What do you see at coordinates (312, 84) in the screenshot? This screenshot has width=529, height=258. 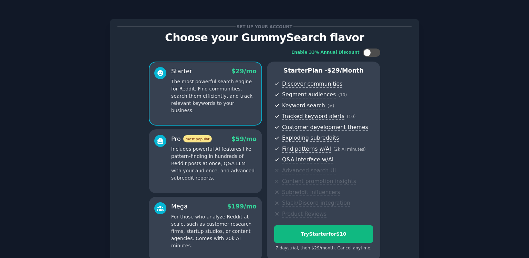 I see `span: Discover communities` at bounding box center [312, 84].